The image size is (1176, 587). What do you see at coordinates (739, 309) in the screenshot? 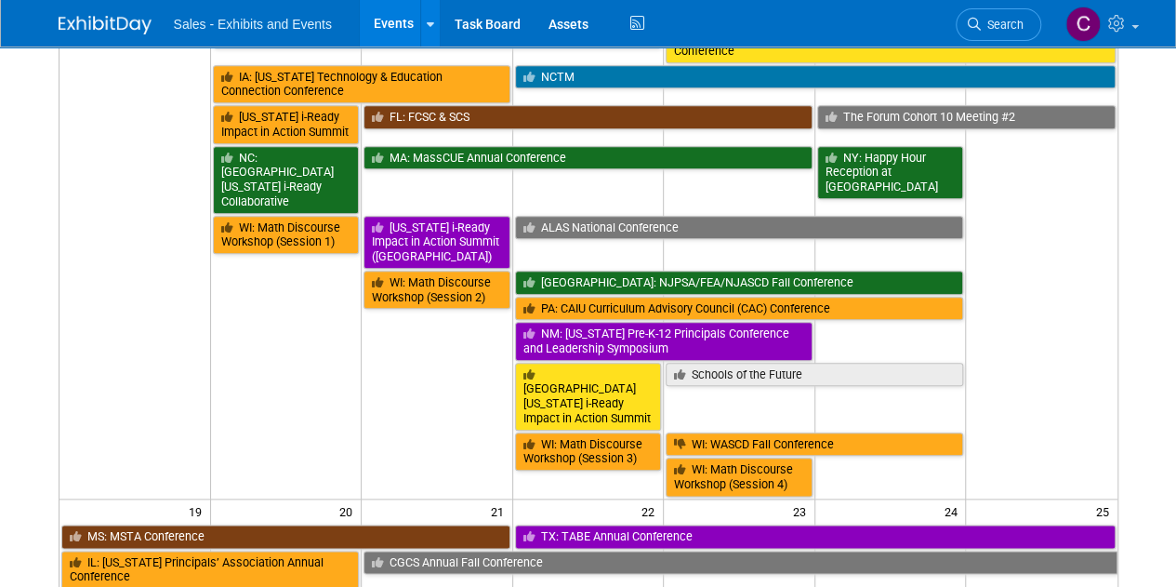
I see `a: PA: CAIU Curriculum Advisory Council (CAC) Conference` at bounding box center [739, 309].